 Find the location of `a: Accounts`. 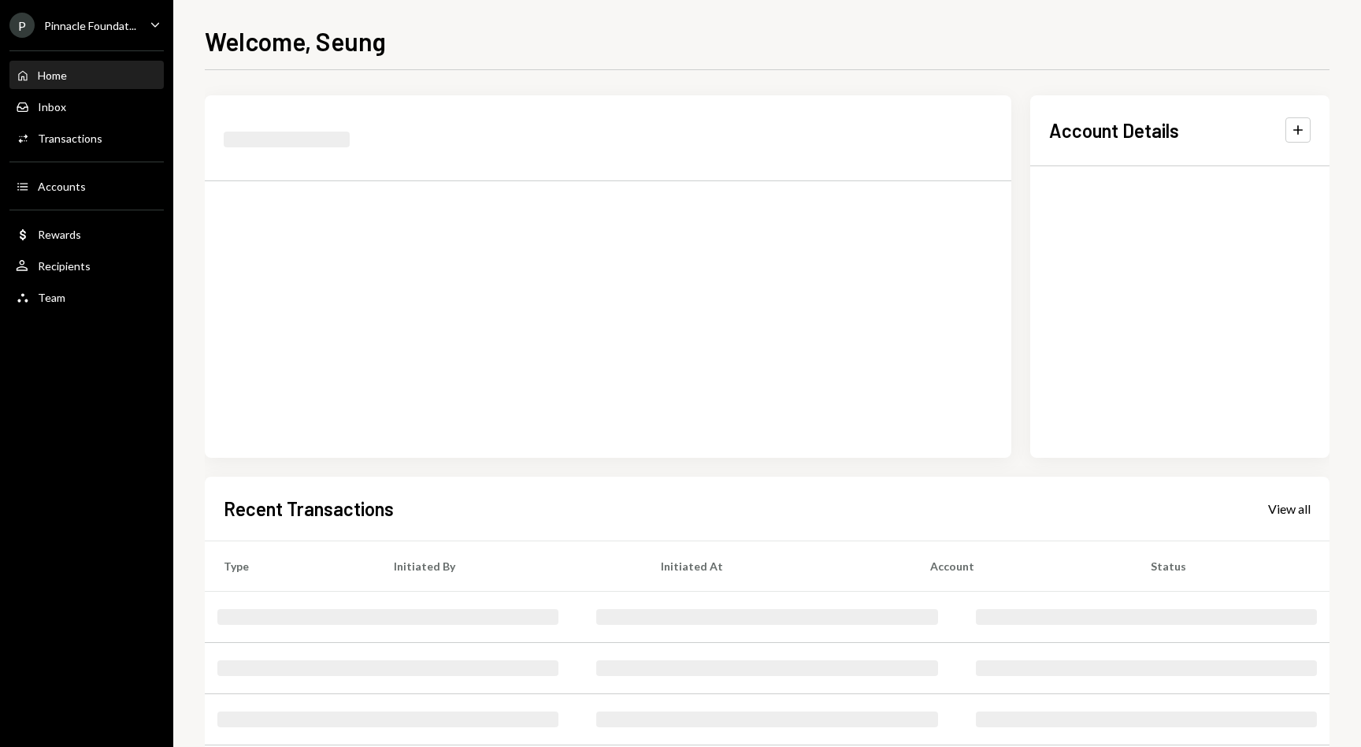

a: Accounts is located at coordinates (87, 186).